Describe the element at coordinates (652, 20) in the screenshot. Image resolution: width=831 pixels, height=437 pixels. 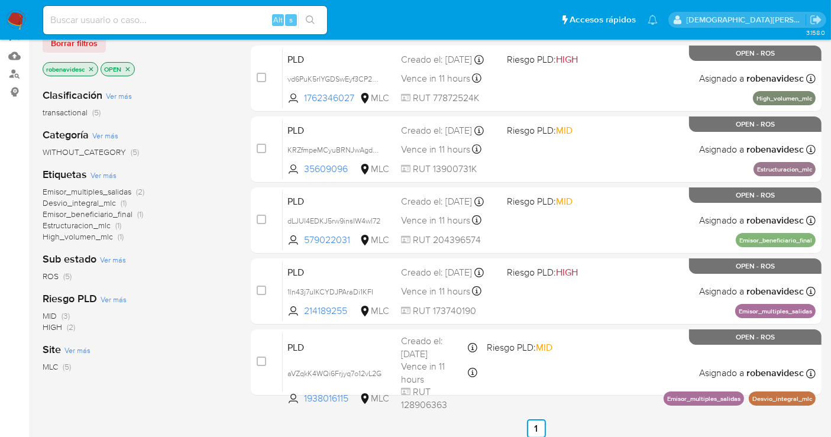
I see `a: Notificaciones` at that location.